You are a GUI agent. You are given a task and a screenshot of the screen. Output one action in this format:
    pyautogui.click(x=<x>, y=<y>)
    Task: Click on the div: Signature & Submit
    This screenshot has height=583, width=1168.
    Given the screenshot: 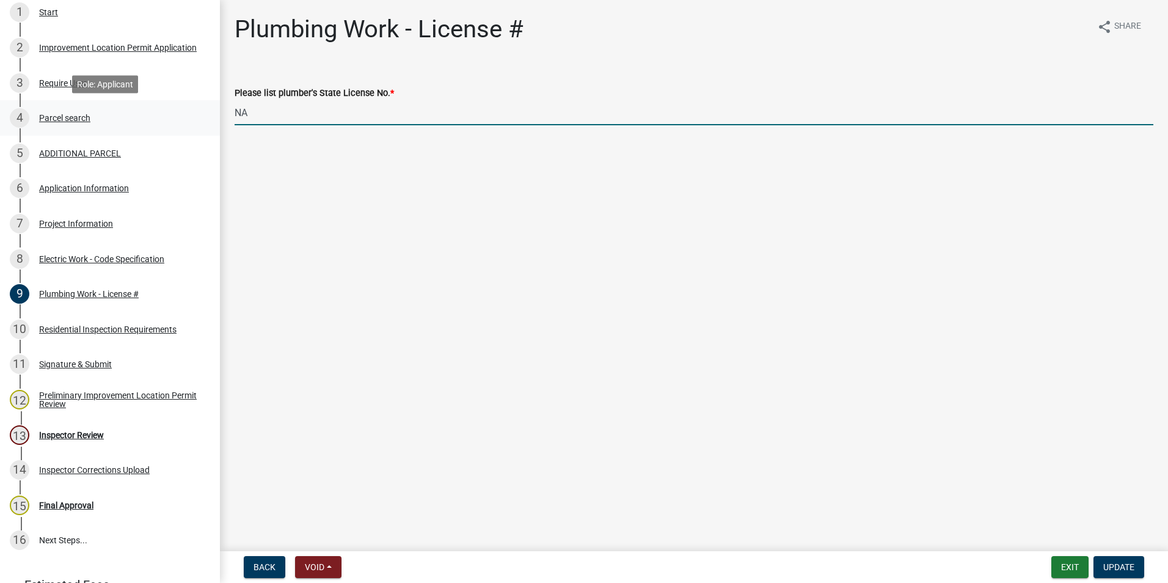 What is the action you would take?
    pyautogui.click(x=75, y=364)
    